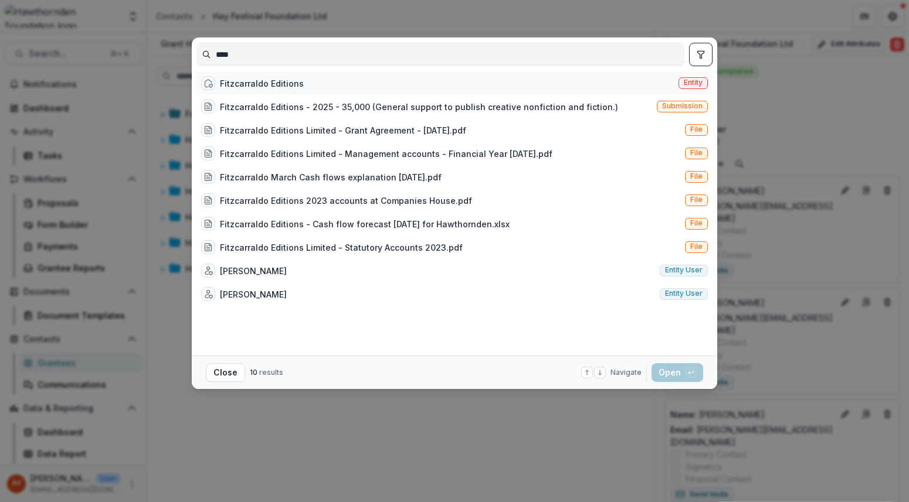  Describe the element at coordinates (346, 201) in the screenshot. I see `div: Fitzcarraldo Editions 2023 accounts at Companies House.pdf` at that location.